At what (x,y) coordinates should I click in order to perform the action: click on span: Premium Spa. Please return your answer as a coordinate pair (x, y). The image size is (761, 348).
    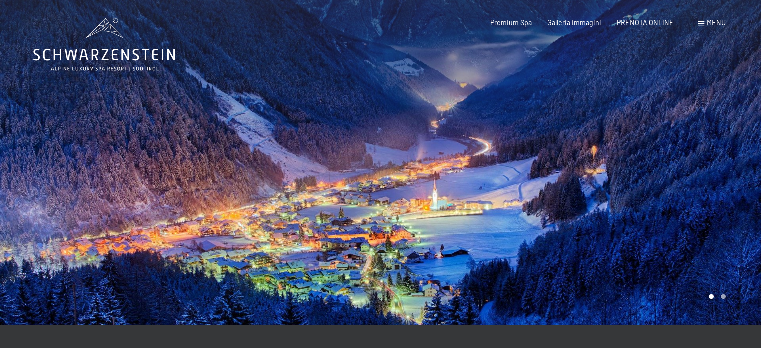
    Looking at the image, I should click on (511, 22).